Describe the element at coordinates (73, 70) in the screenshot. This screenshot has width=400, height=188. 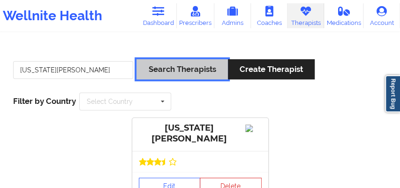
I see `input: Search Keywords` at that location.